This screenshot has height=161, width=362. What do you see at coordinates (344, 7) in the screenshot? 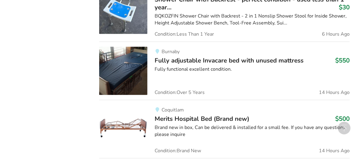
I see `h3: $30` at bounding box center [344, 7].